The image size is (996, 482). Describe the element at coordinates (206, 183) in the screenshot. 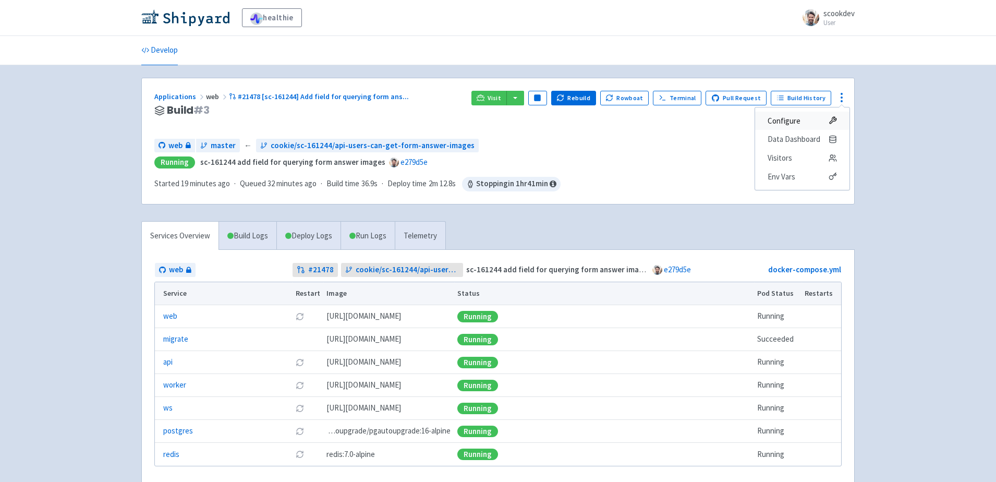

I see `time: 19 minutes ago` at that location.